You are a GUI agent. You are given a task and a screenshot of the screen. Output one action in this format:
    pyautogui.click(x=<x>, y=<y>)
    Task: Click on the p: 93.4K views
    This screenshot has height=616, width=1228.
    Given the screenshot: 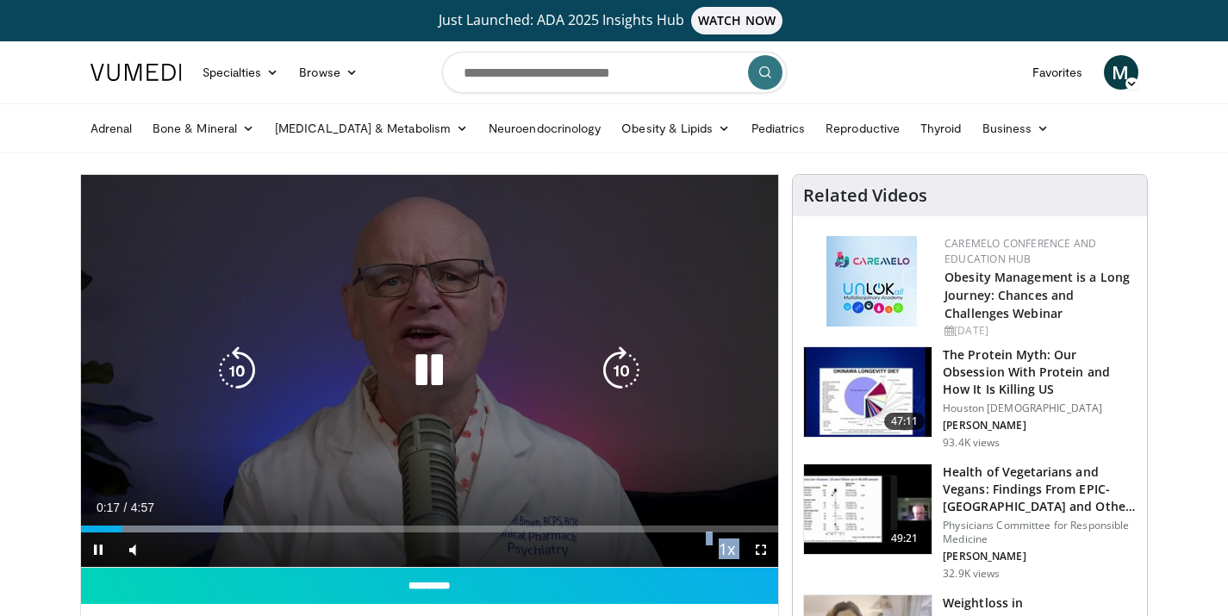 What is the action you would take?
    pyautogui.click(x=971, y=443)
    